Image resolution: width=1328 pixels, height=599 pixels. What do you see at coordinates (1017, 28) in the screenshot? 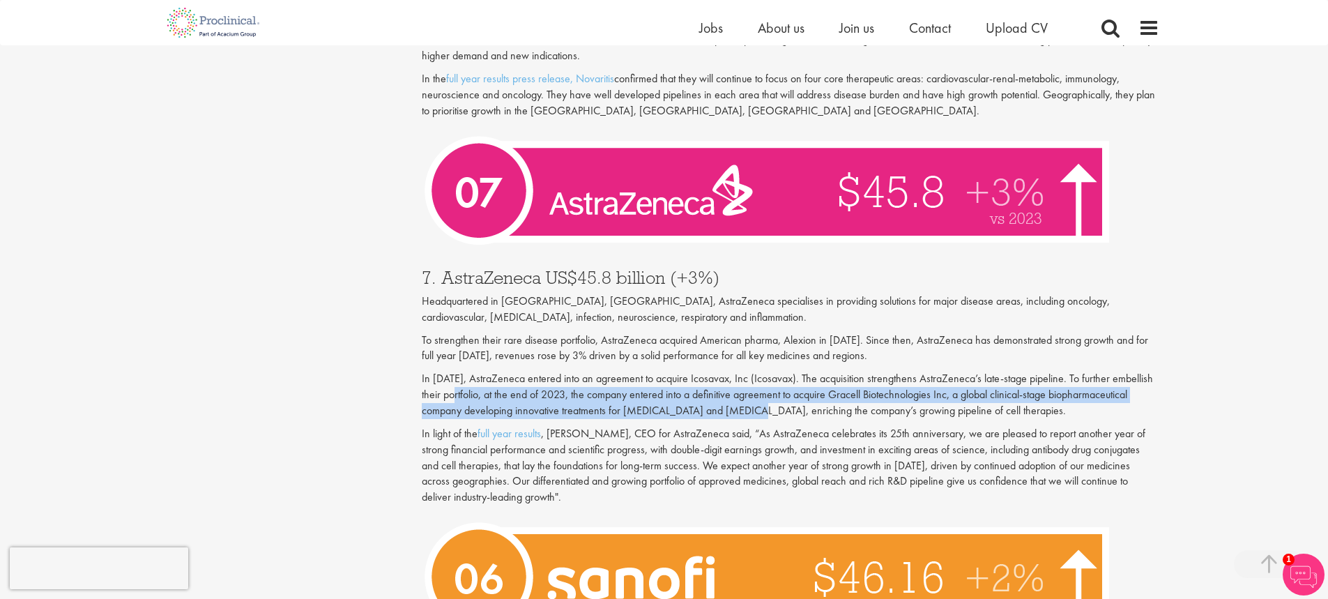
I see `span: Upload CV` at bounding box center [1017, 28].